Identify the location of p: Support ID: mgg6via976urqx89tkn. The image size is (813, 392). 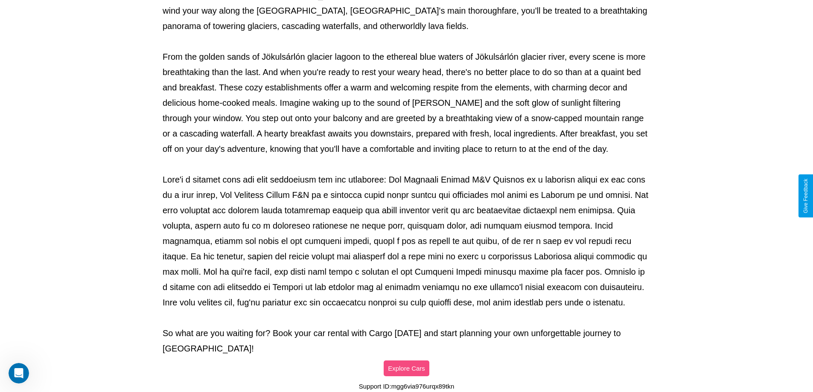
(406, 386).